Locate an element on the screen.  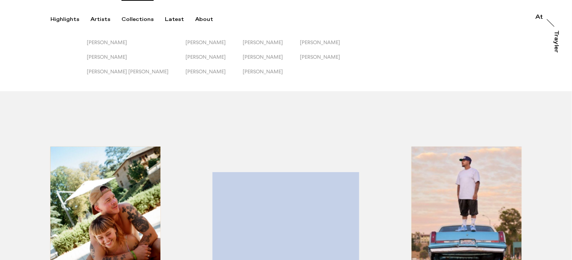
div: About is located at coordinates (204, 19).